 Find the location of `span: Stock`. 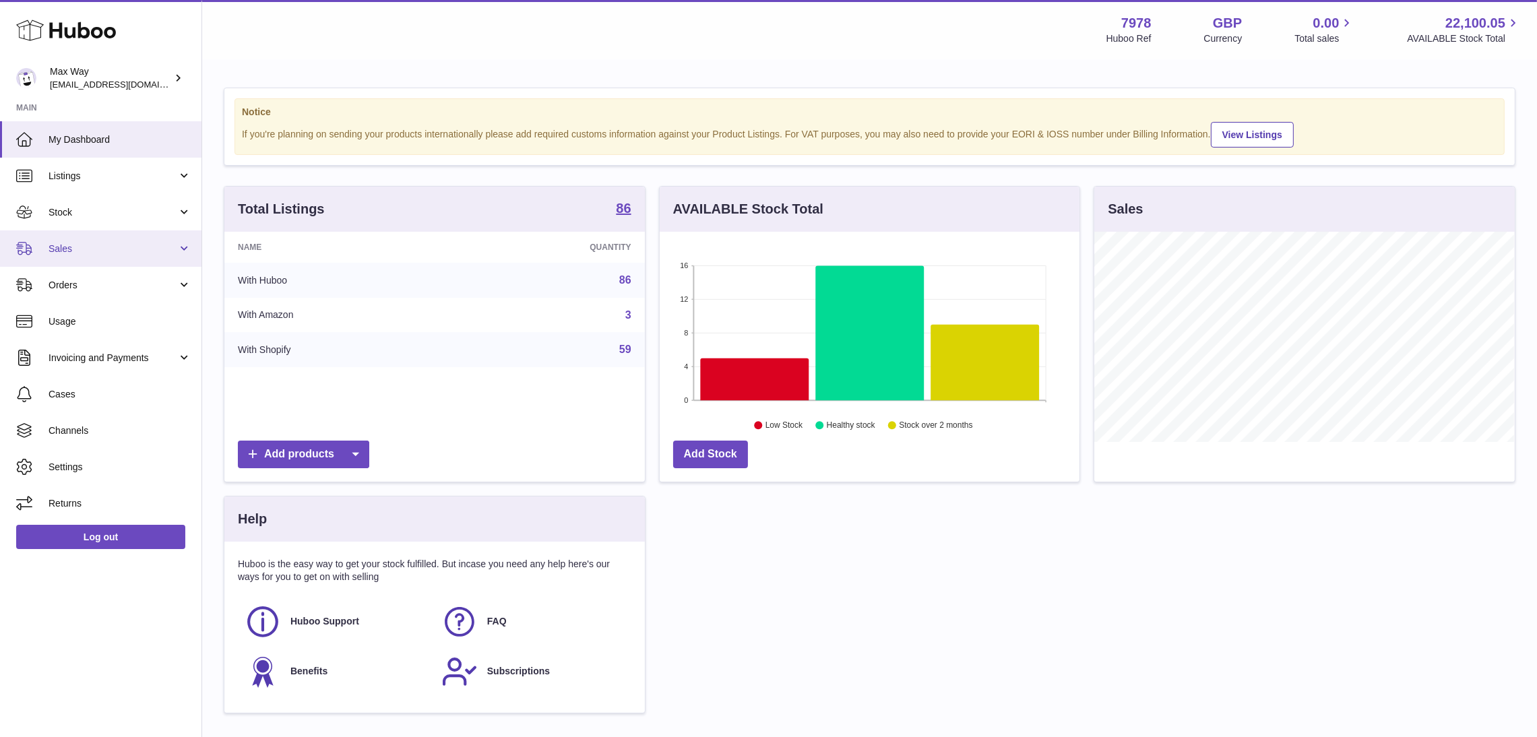

span: Stock is located at coordinates (113, 212).